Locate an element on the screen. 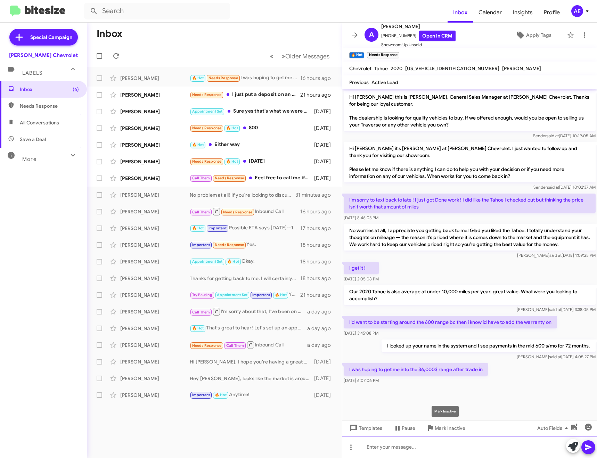 This screenshot has width=597, height=458. a: Special Campaign is located at coordinates (43, 37).